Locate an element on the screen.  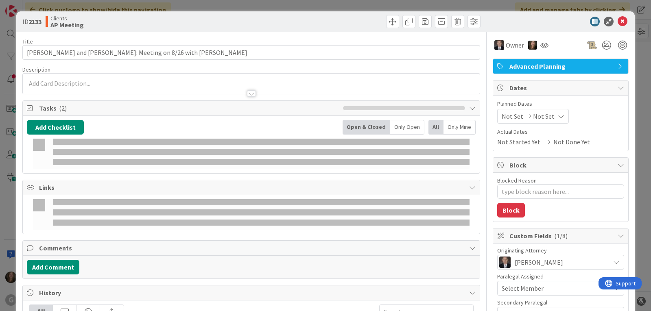
span: Actual Dates is located at coordinates (561, 132).